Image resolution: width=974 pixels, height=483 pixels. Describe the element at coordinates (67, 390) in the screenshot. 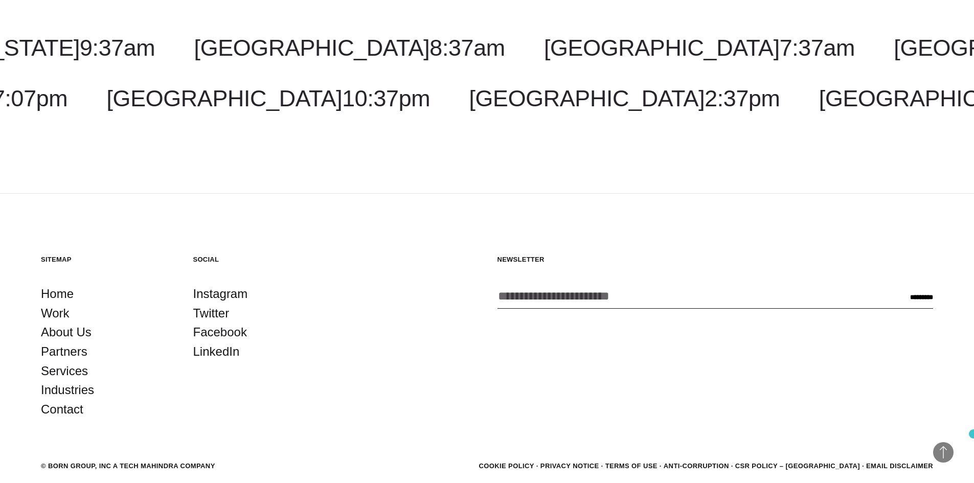

I see `a: Industries` at that location.